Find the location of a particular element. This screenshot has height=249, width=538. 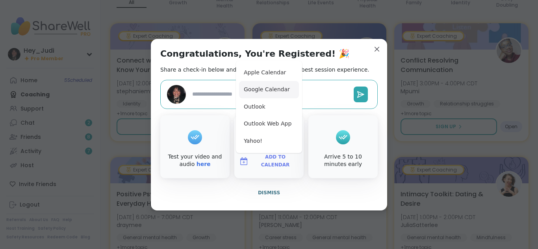

button: Yahoo! is located at coordinates (269, 141).